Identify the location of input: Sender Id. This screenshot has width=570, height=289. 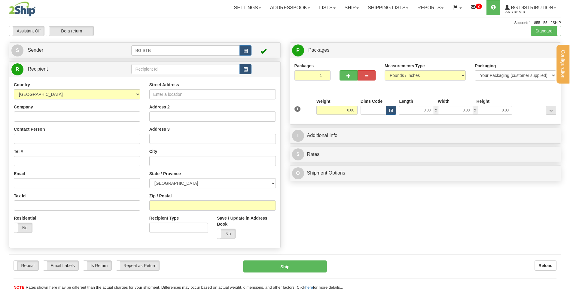
(185, 51).